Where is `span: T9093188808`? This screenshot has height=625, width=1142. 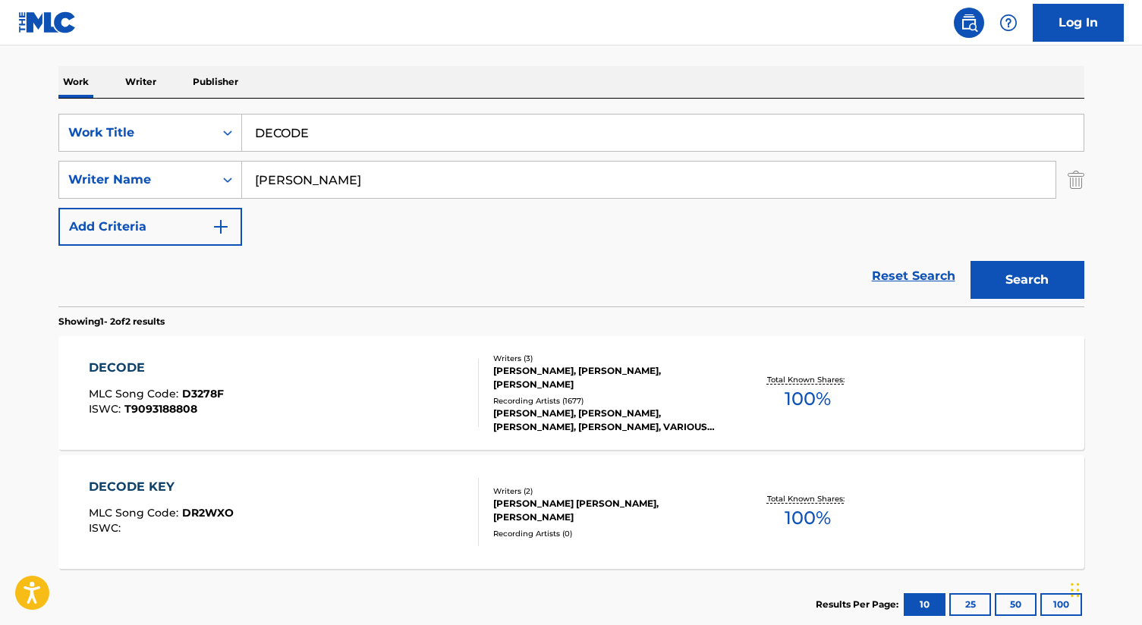
span: T9093188808 is located at coordinates (161, 409).